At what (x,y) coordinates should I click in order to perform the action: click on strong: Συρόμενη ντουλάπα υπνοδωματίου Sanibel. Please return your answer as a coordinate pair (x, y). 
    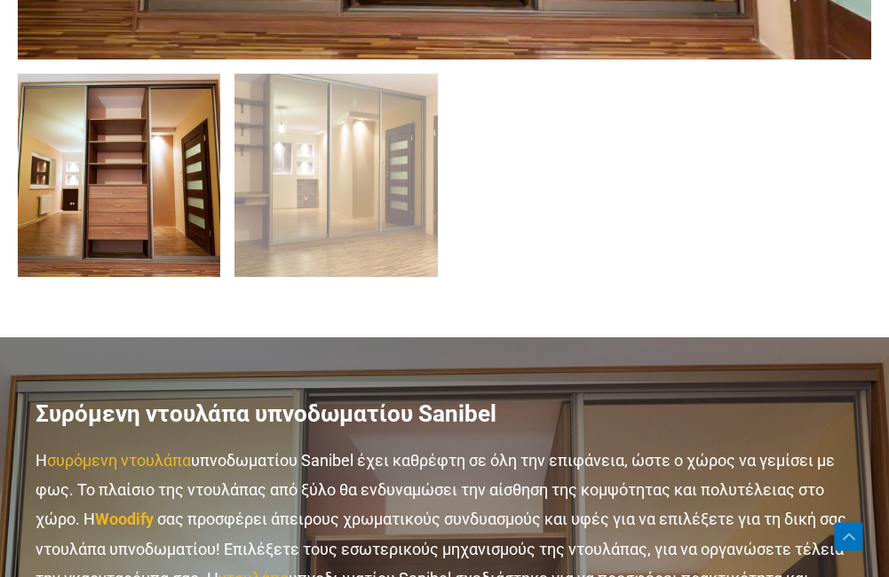
    Looking at the image, I should click on (266, 414).